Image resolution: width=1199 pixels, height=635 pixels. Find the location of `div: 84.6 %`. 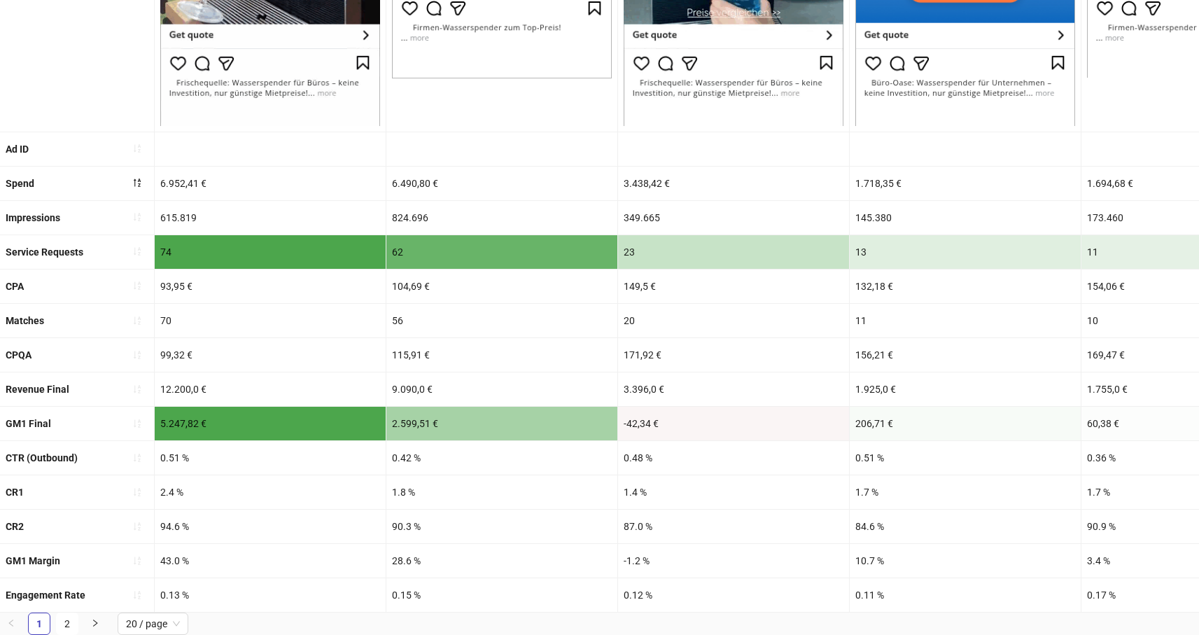

div: 84.6 % is located at coordinates (966, 527).